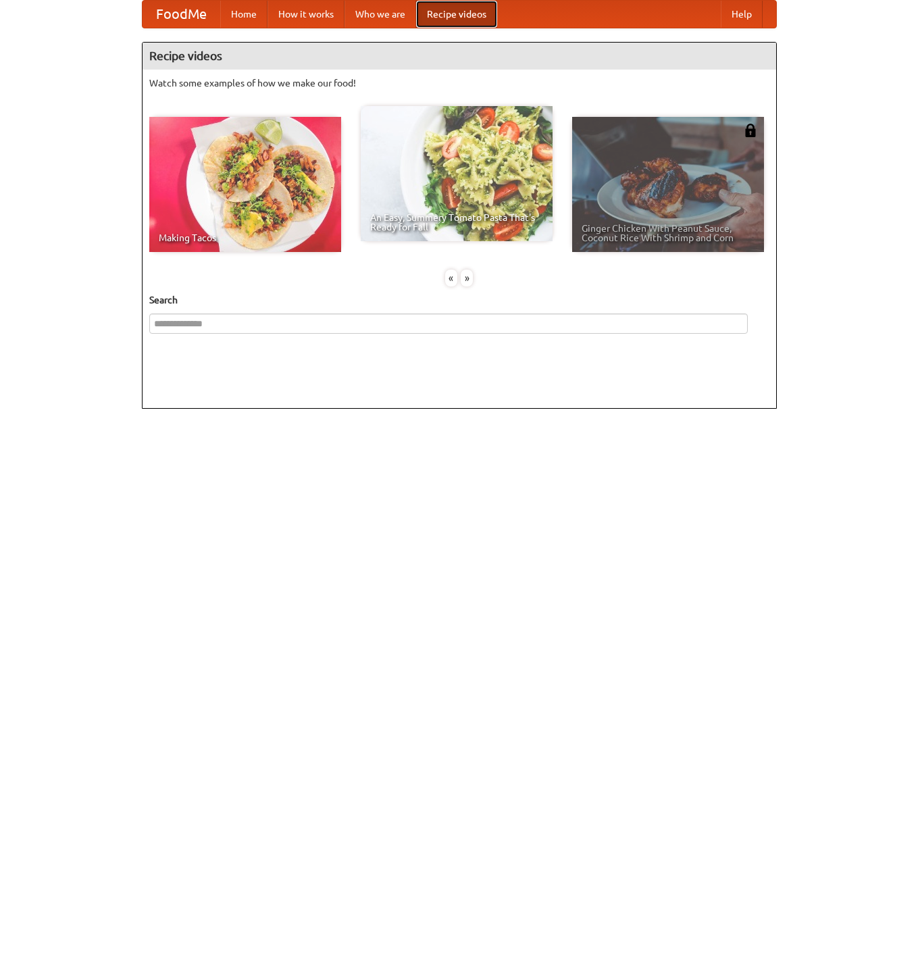 Image resolution: width=918 pixels, height=956 pixels. I want to click on p: Watch some examples of how we make our food!, so click(459, 83).